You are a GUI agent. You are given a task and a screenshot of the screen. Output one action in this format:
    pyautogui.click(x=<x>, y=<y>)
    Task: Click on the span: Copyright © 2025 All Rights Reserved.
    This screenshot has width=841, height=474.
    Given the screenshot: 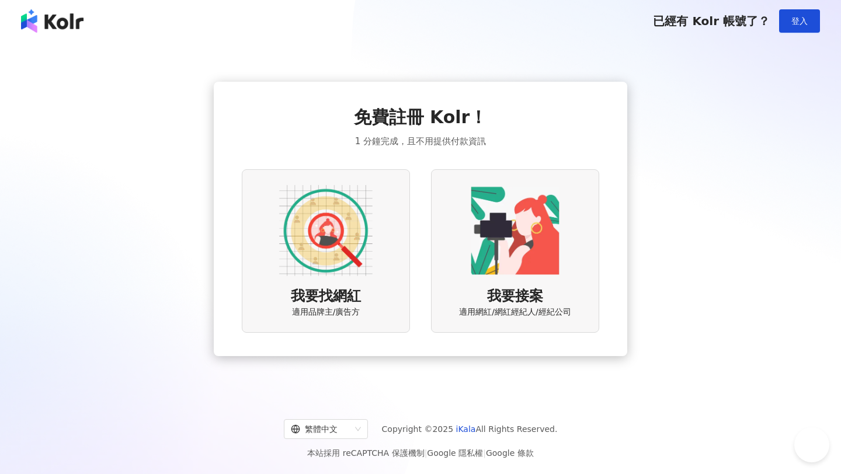 What is the action you would take?
    pyautogui.click(x=470, y=429)
    